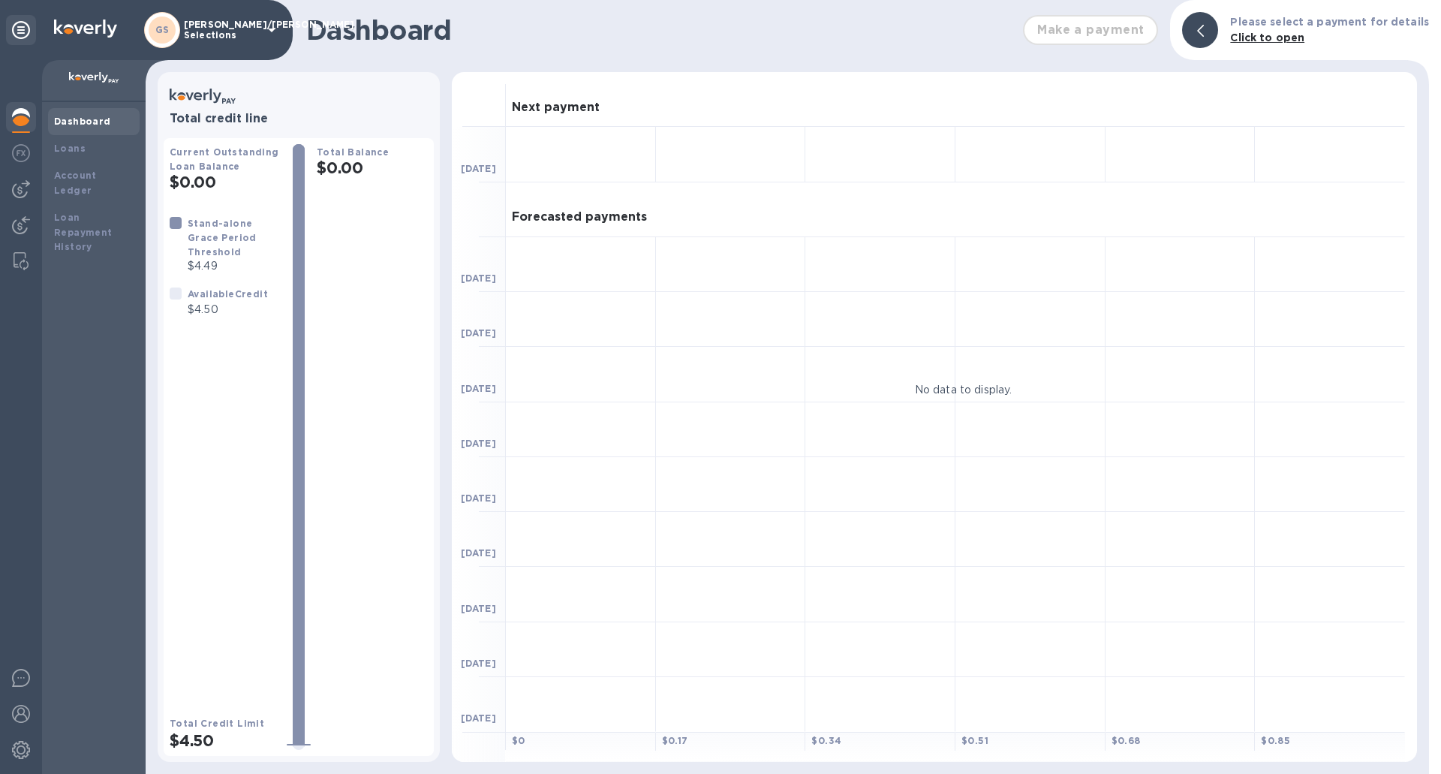 This screenshot has width=1441, height=774. Describe the element at coordinates (1266, 38) in the screenshot. I see `b: Click to open` at that location.